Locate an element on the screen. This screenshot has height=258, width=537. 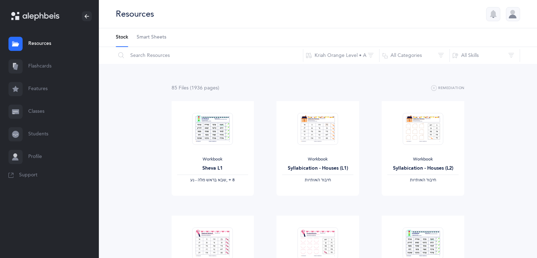
button: All Categories is located at coordinates (415, 55).